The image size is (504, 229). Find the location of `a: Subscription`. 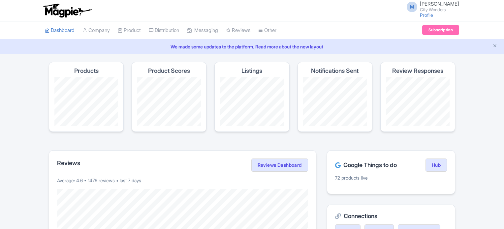

a: Subscription is located at coordinates (441, 30).